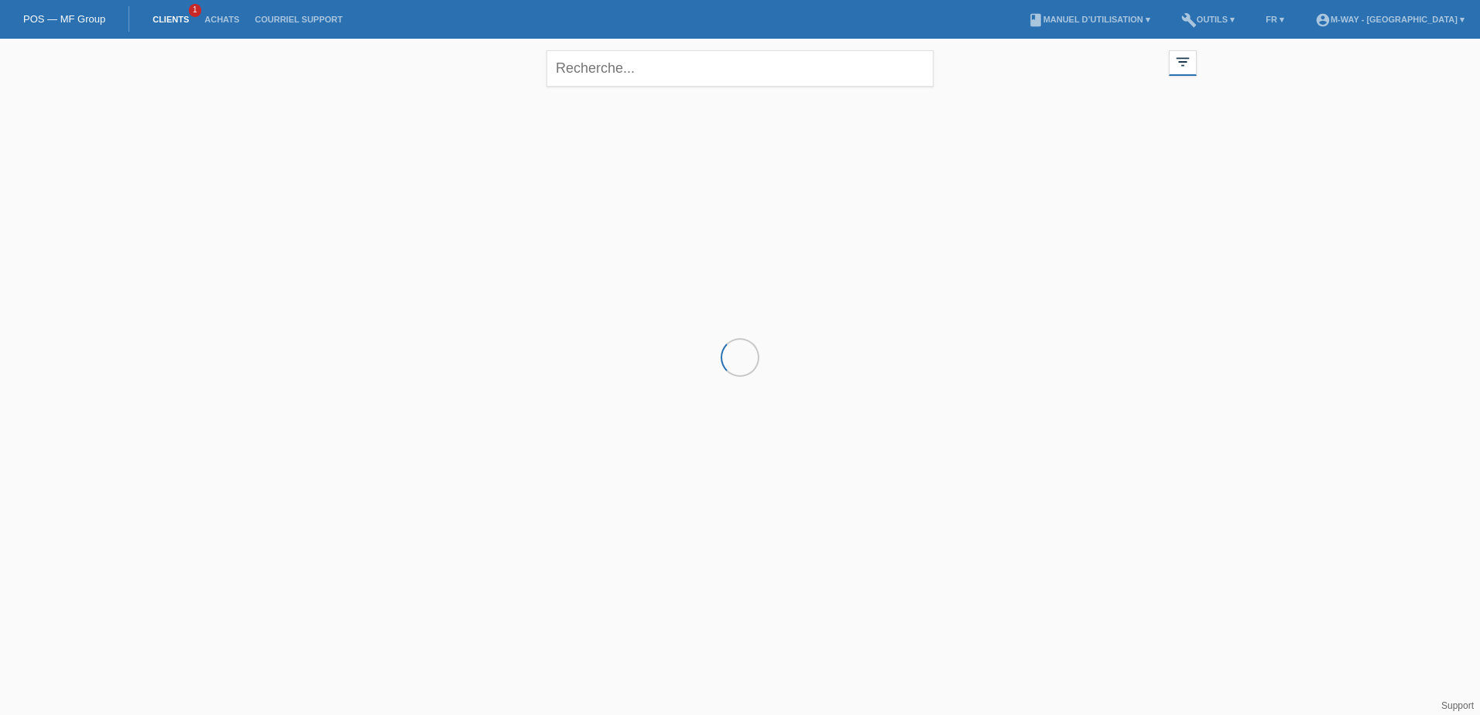 The image size is (1480, 715). Describe the element at coordinates (195, 10) in the screenshot. I see `span: 1` at that location.